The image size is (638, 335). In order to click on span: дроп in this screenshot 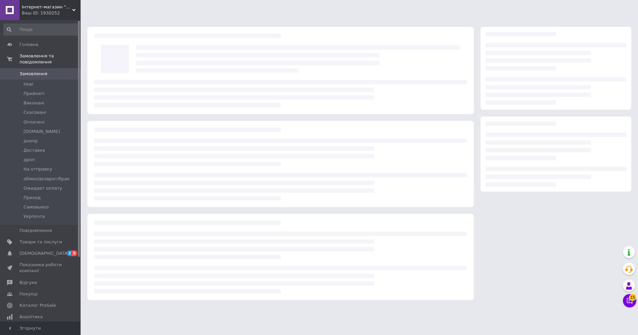, I will do `click(29, 160)`.